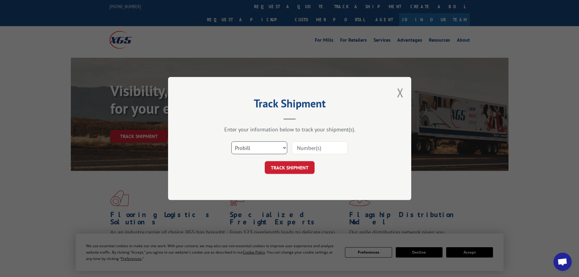  I want to click on div: Open chat, so click(563, 262).